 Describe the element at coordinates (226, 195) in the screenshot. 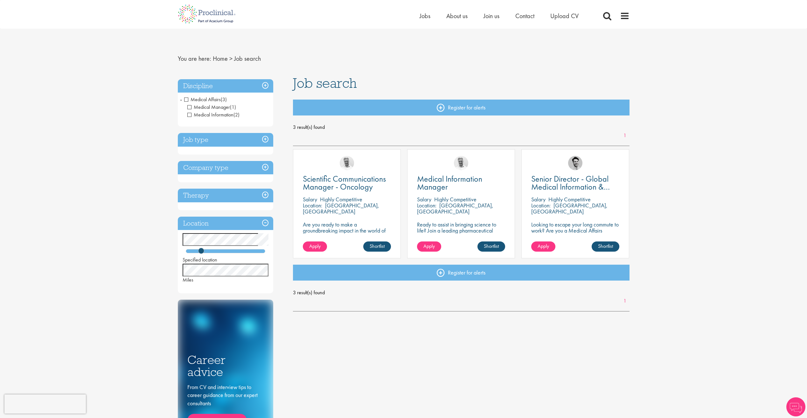

I see `div: Therapy` at that location.